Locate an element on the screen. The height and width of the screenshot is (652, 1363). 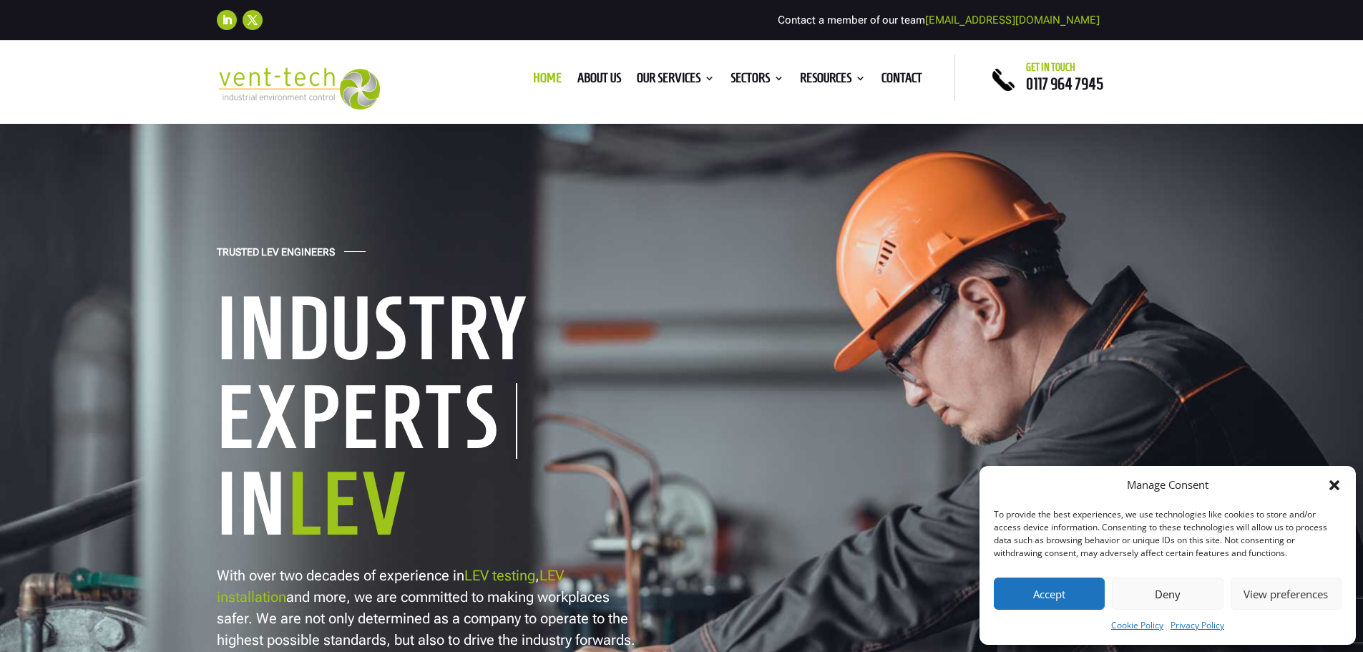
a: LEV testing is located at coordinates (499, 575).